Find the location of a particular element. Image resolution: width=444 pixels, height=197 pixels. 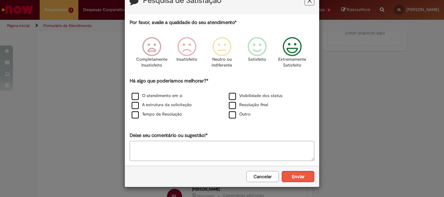

p: Insatisfeito is located at coordinates (187, 60).